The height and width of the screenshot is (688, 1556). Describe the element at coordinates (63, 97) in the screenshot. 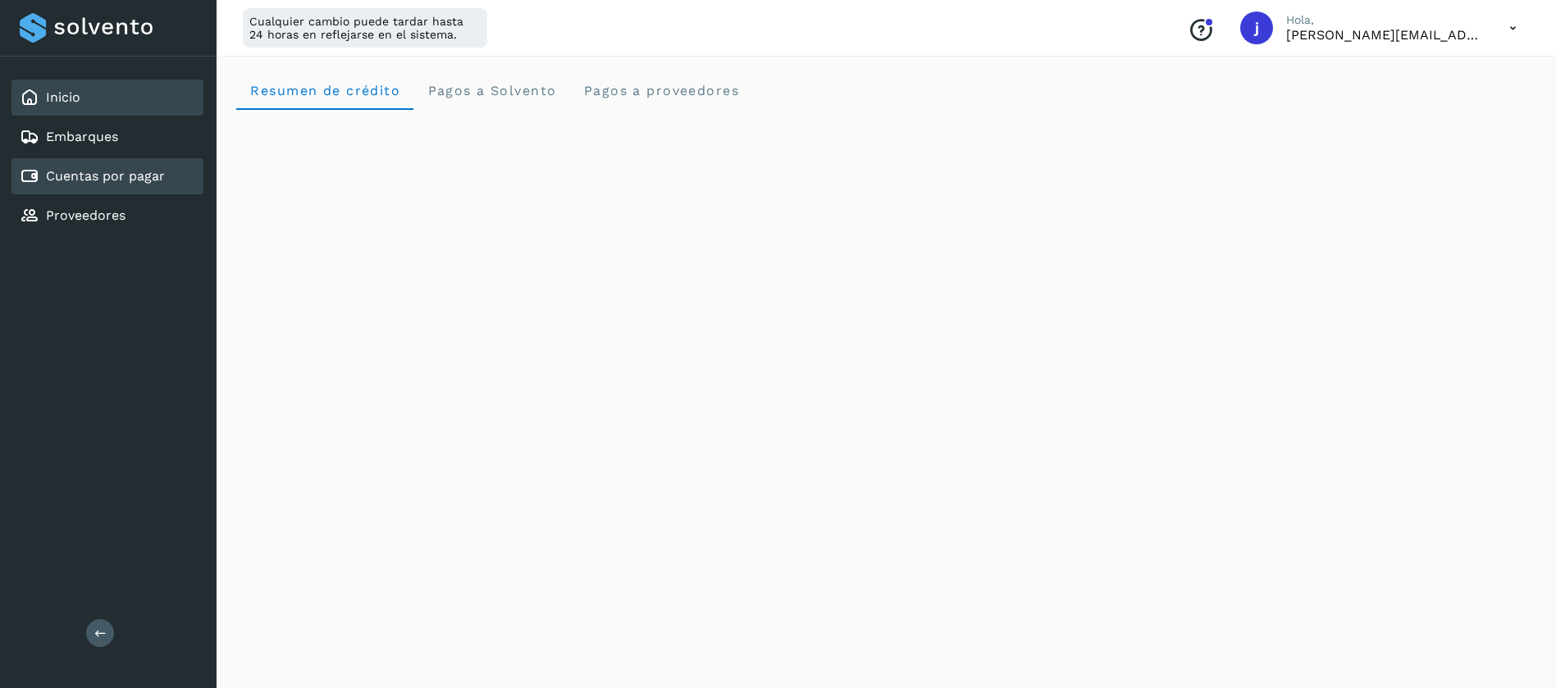

I see `a: Inicio` at that location.